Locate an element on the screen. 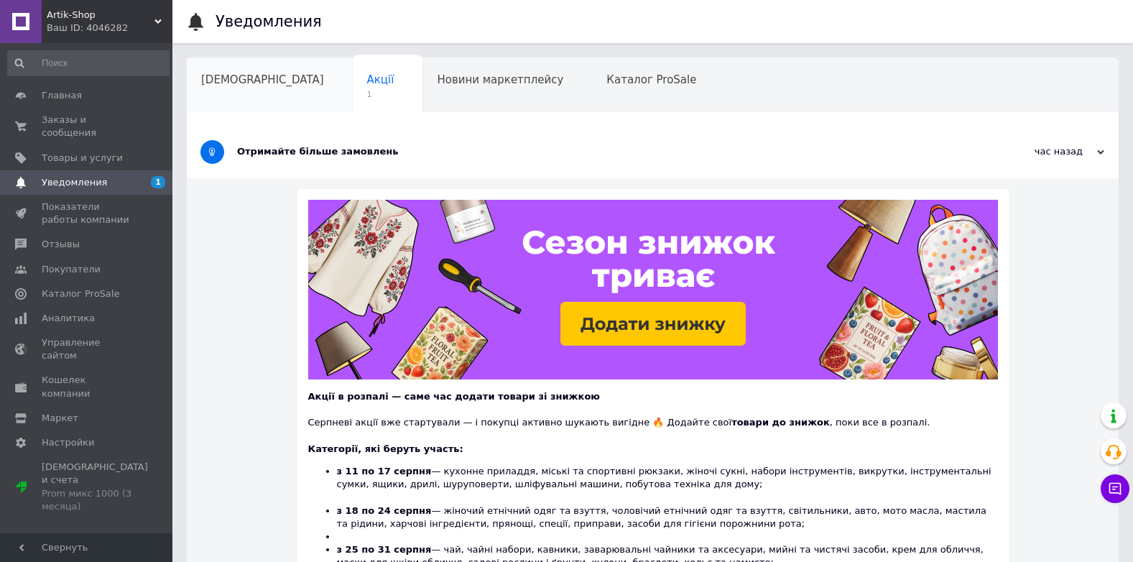 Image resolution: width=1133 pixels, height=562 pixels. li: — кухонне приладдя, міські та спортивні рюкзаки, жіночі сукні, набори інструментів, викрутки, інс... is located at coordinates (668, 484).